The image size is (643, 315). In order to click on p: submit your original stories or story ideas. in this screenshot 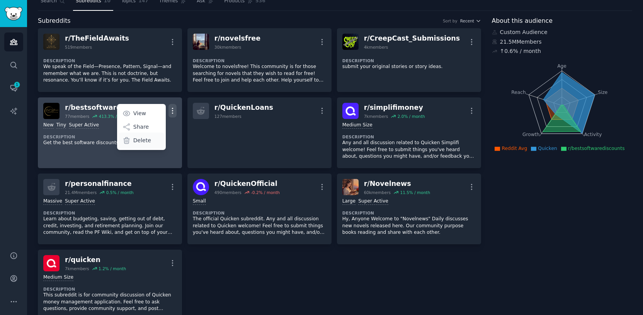, I will do `click(409, 67)`.